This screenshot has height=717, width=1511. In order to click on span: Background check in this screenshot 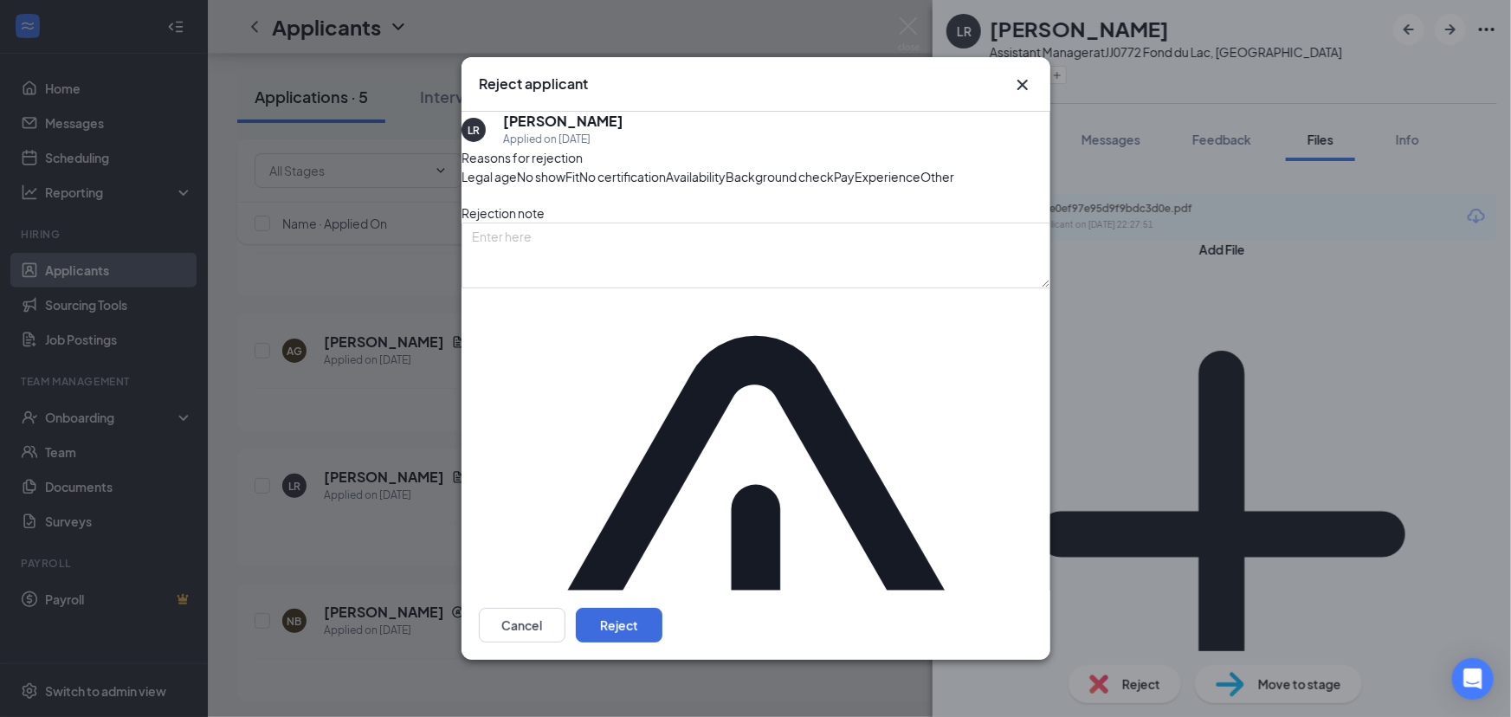, I will do `click(780, 177)`.